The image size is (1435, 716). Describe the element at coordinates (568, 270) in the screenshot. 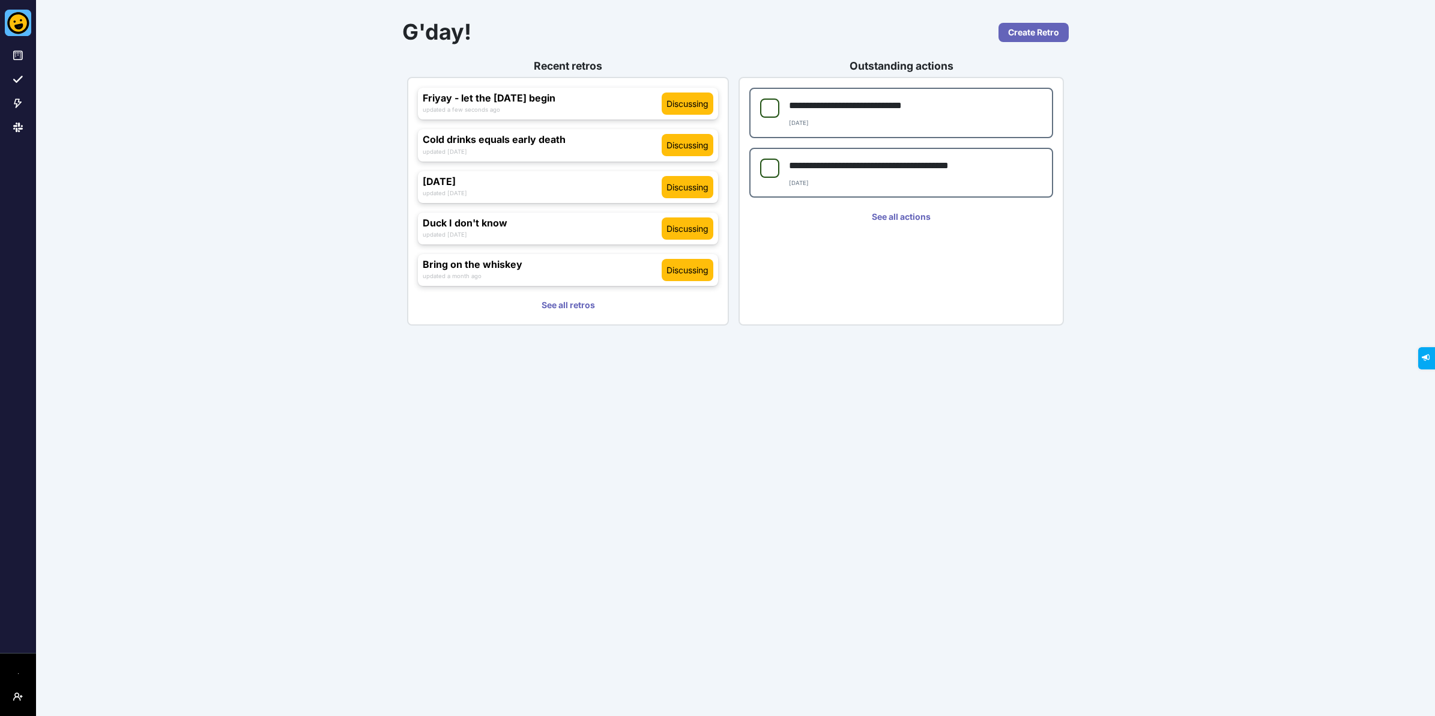

I see `a: Bring on the whiskeydiscussingupdated a month ago` at that location.